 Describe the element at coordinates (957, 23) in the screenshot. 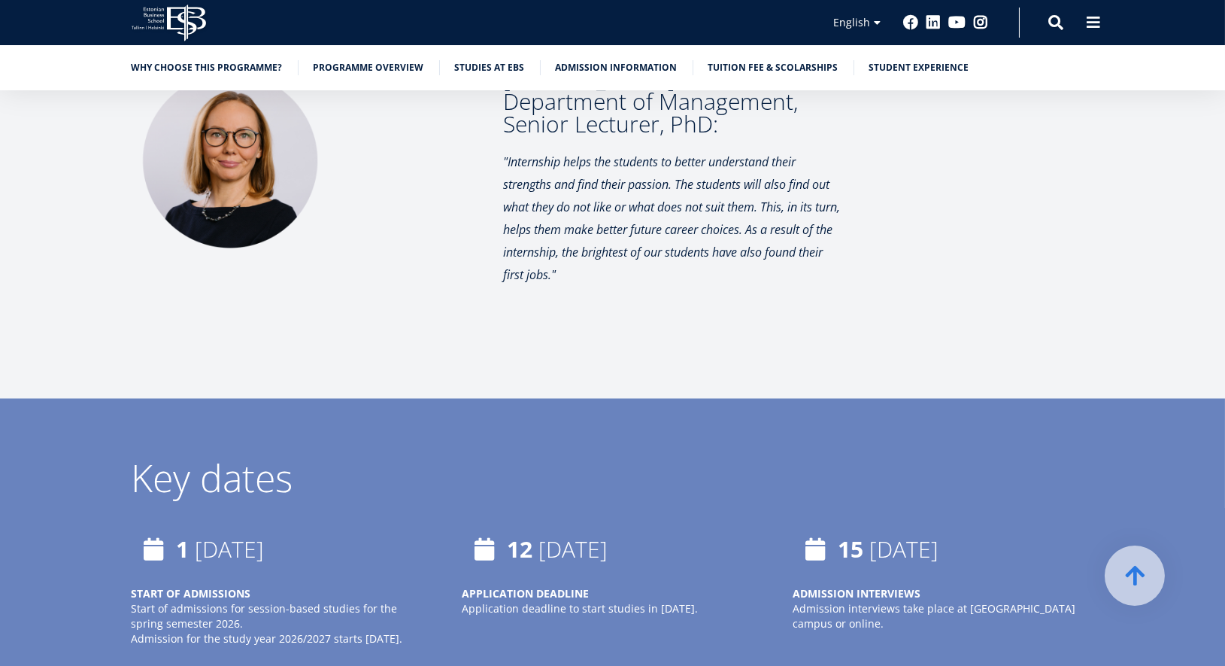

I see `a: Youtube` at that location.